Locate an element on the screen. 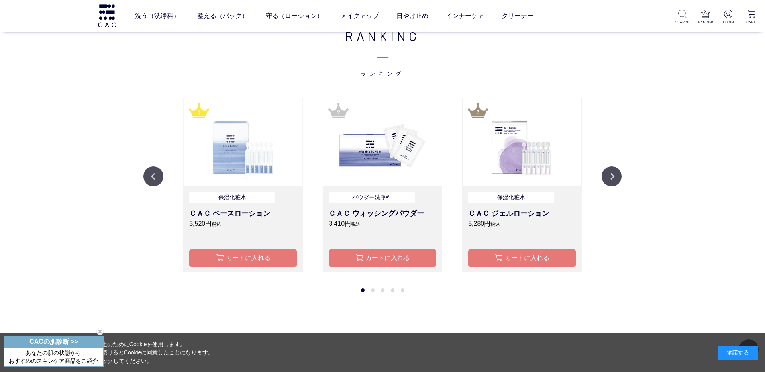 The width and height of the screenshot is (765, 372). img: logo is located at coordinates (107, 16).